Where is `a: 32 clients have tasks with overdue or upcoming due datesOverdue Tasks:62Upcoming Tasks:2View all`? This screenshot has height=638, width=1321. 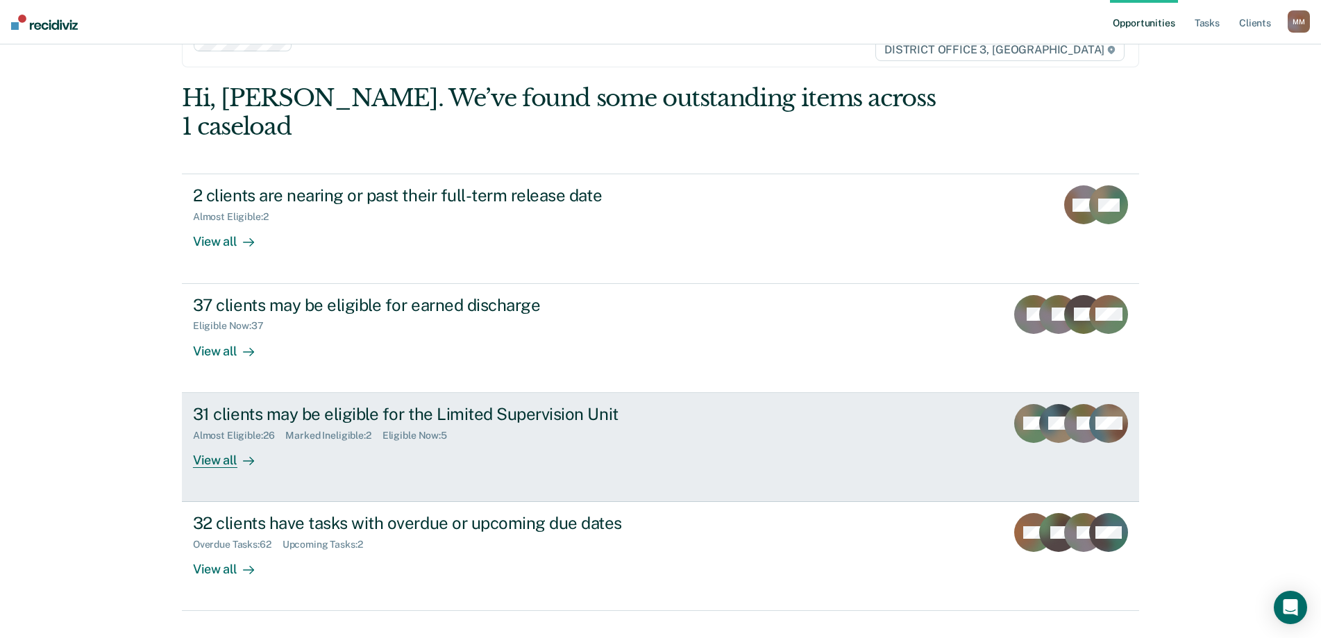 a: 32 clients have tasks with overdue or upcoming due datesOverdue Tasks:62Upcoming Tasks:2View all is located at coordinates (660, 556).